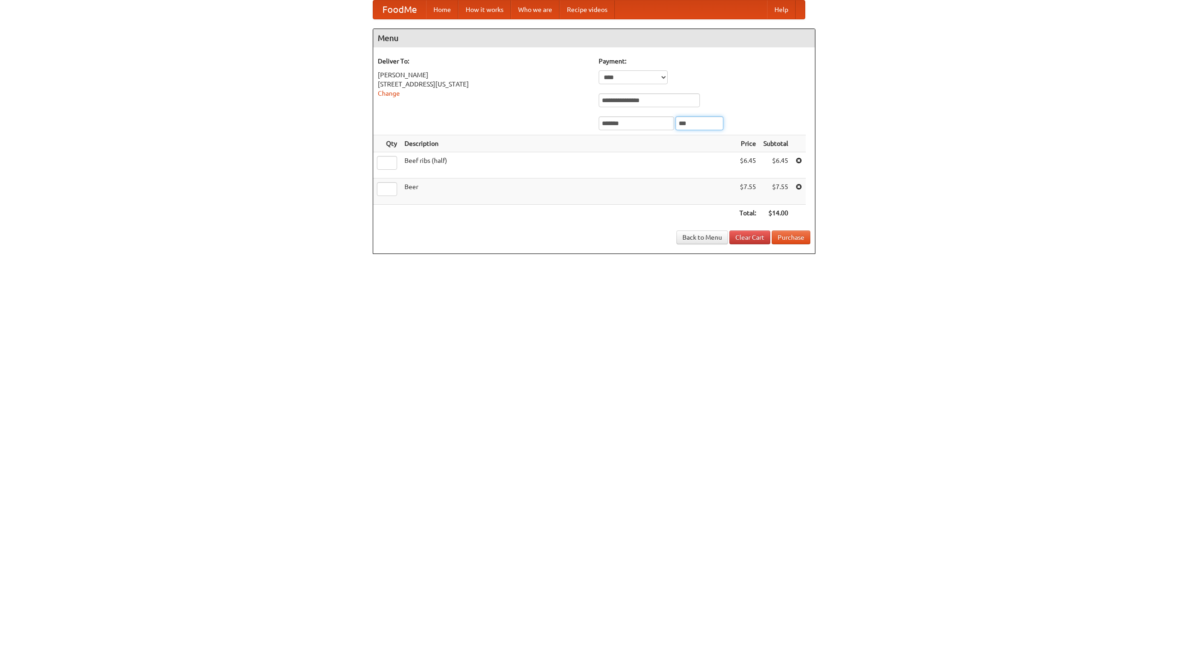  What do you see at coordinates (748, 144) in the screenshot?
I see `th: Price` at bounding box center [748, 144].